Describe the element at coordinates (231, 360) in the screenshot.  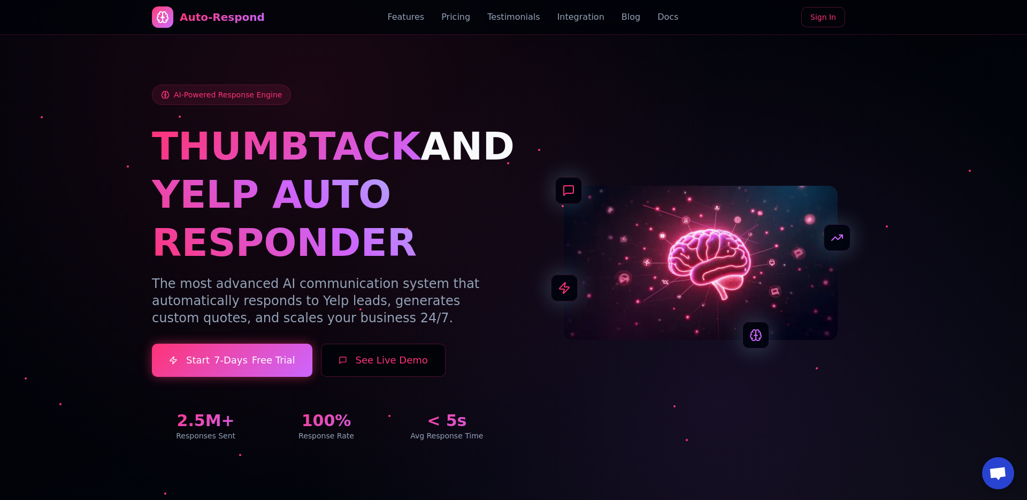
I see `span: 7-Days` at that location.